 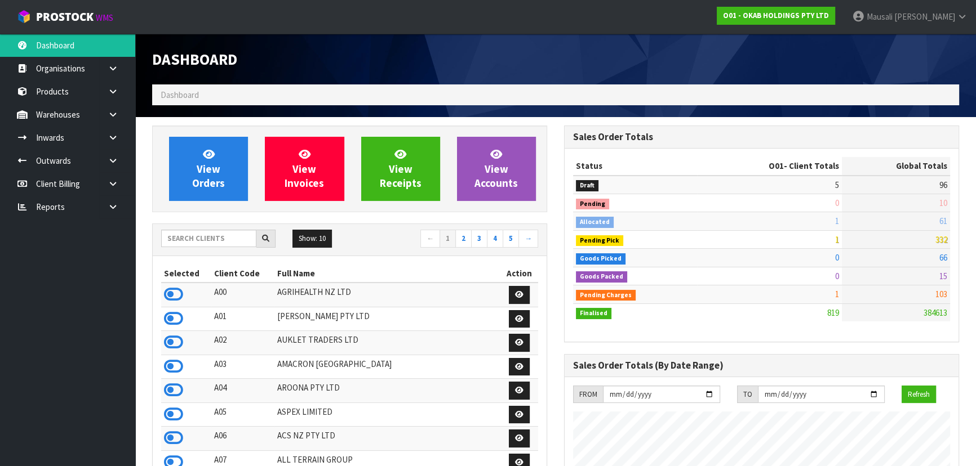 What do you see at coordinates (599, 241) in the screenshot?
I see `span: Pending Pick` at bounding box center [599, 241].